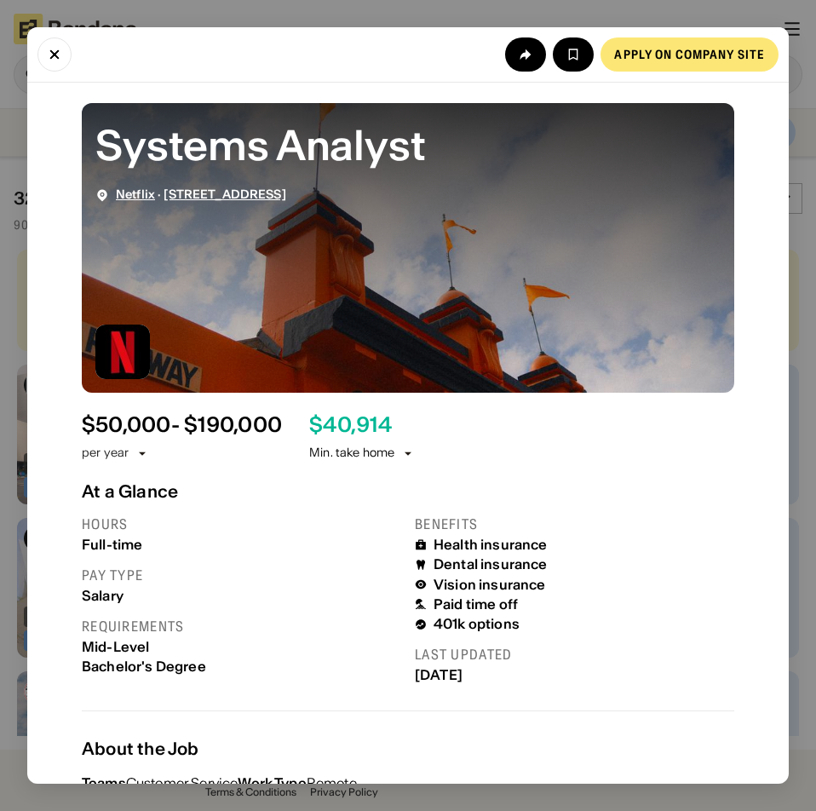  Describe the element at coordinates (241, 524) in the screenshot. I see `div: Hours` at that location.